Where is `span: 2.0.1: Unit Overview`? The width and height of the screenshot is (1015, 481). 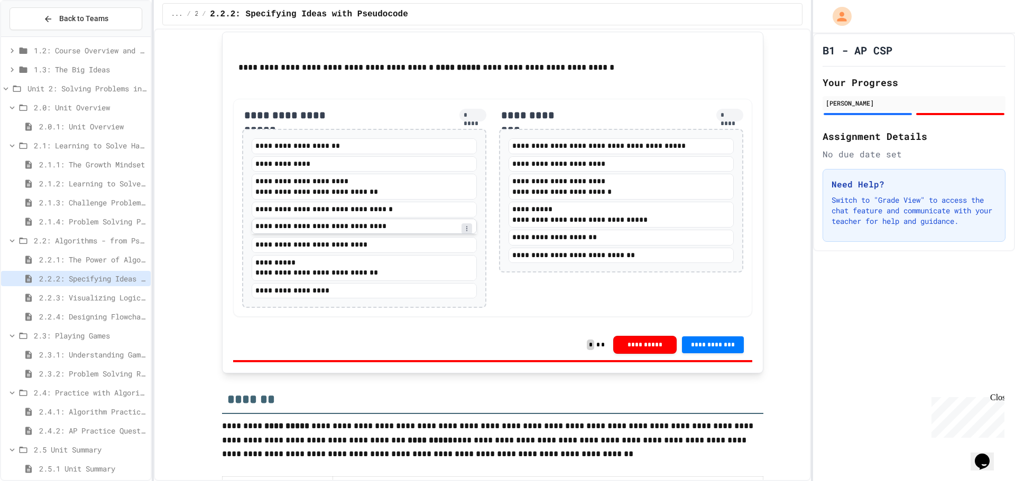 span: 2.0.1: Unit Overview is located at coordinates (92, 126).